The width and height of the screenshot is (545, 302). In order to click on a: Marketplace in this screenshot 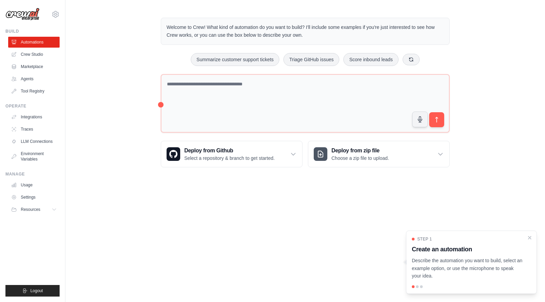, I will do `click(34, 67)`.